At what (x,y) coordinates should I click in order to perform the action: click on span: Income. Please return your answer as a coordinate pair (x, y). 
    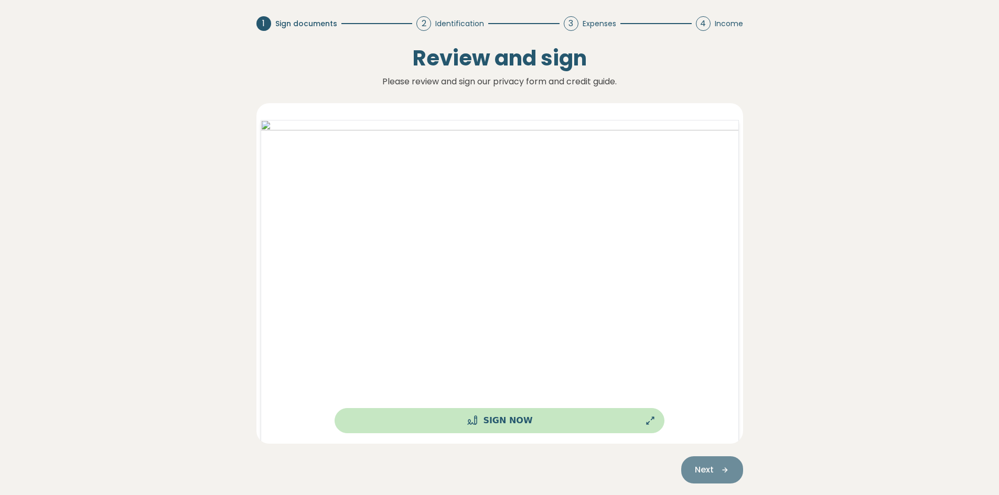
    Looking at the image, I should click on (729, 24).